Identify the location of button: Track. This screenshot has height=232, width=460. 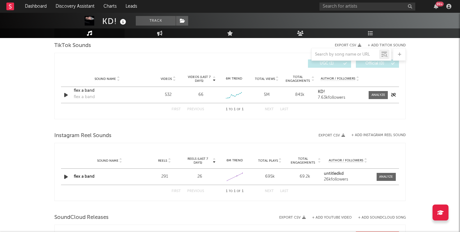
(156, 21).